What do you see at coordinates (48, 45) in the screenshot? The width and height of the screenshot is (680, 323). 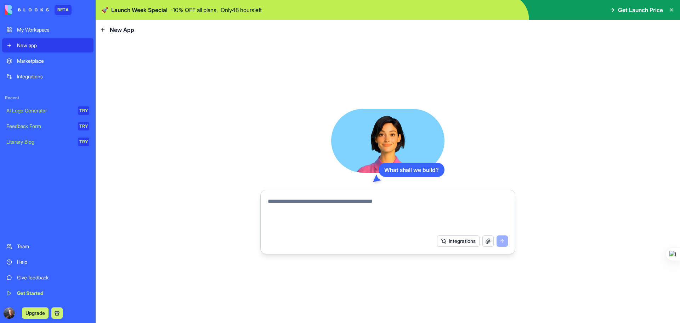 I see `a: New app` at bounding box center [48, 45].